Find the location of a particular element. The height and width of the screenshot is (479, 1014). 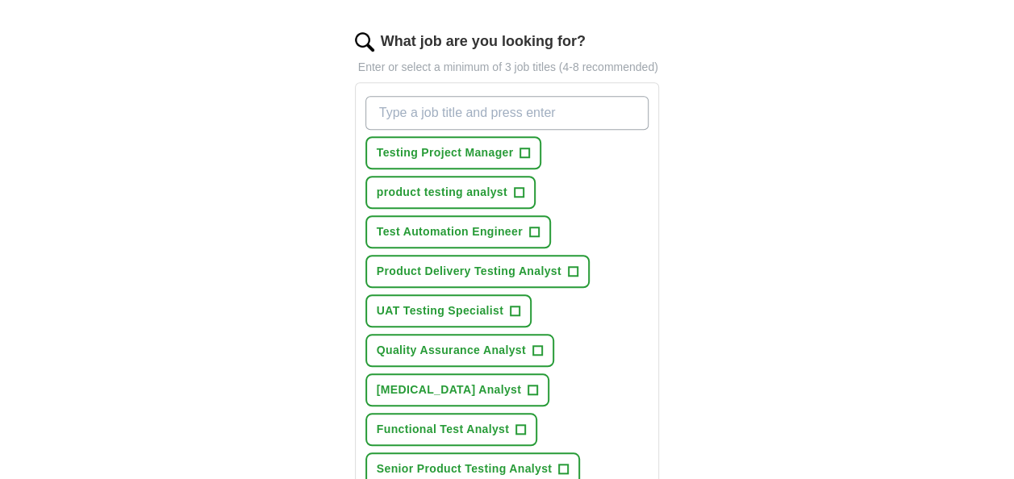

span: Senior Product Testing Analyst is located at coordinates (464, 469).